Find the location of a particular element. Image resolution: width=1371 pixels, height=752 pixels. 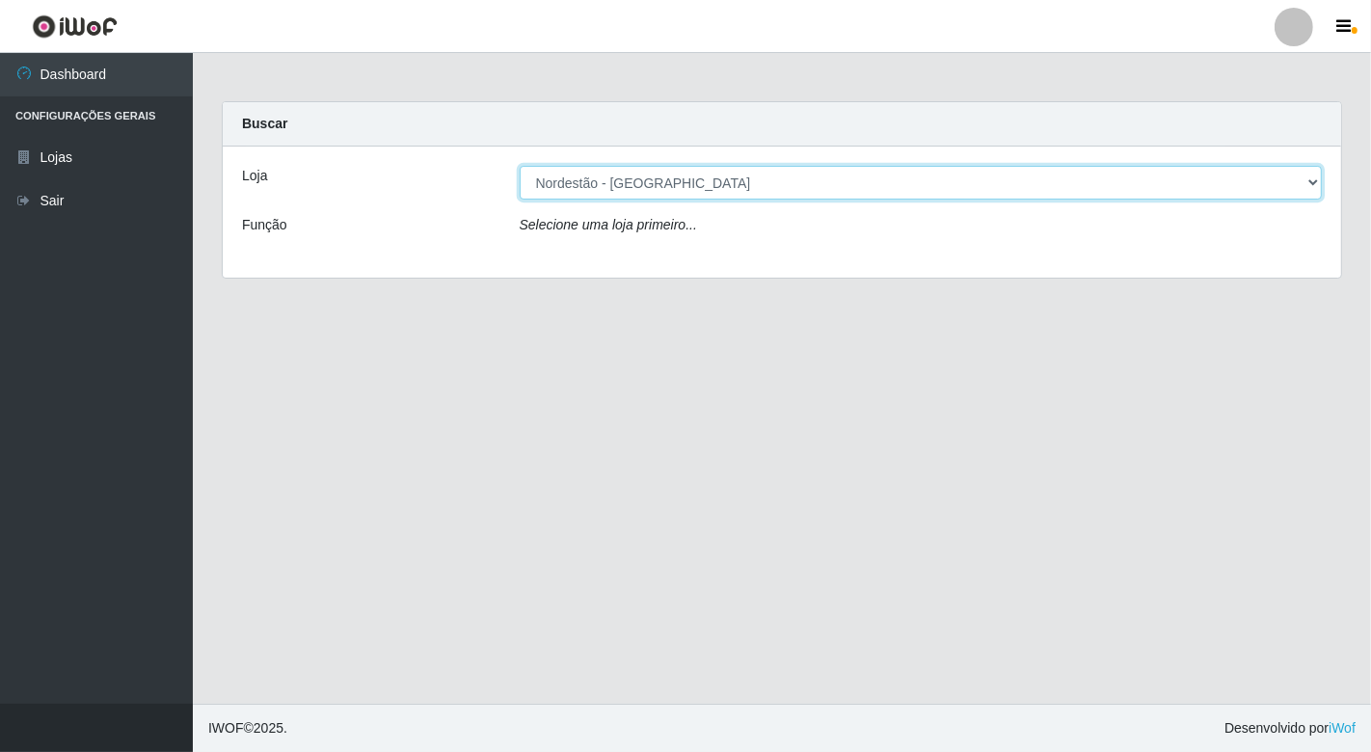

strong: Buscar is located at coordinates (264, 123).